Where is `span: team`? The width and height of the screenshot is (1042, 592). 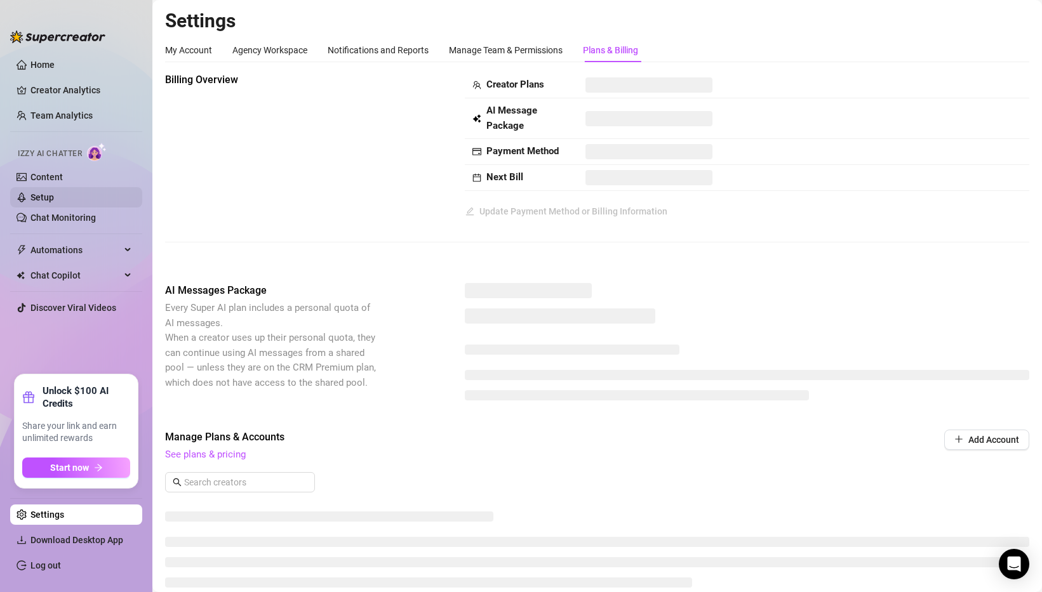
span: team is located at coordinates (477, 85).